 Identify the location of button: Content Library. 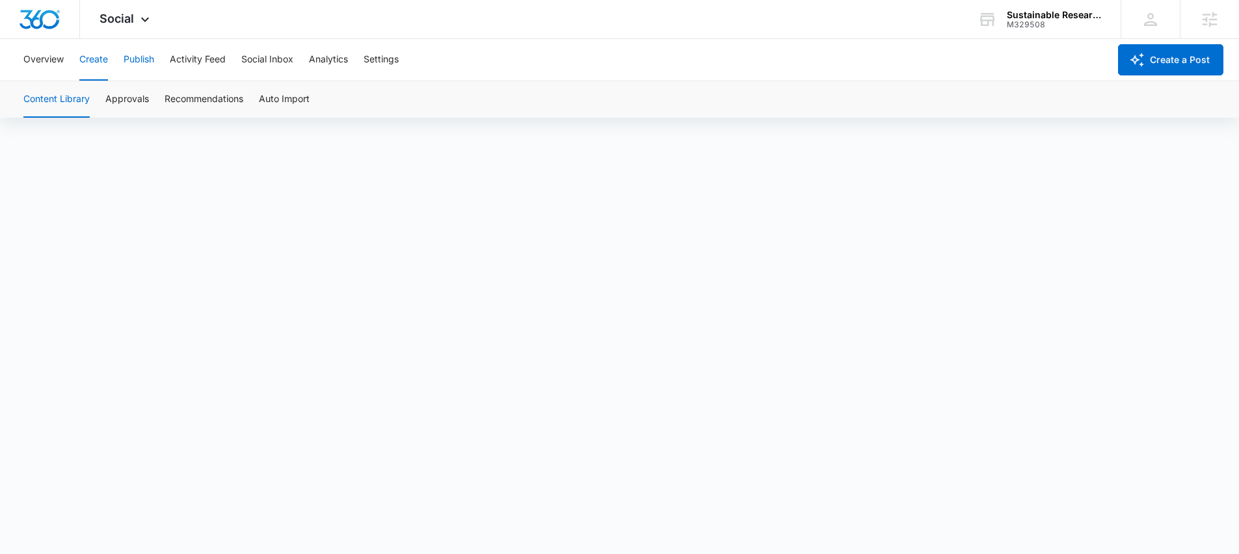
(57, 100).